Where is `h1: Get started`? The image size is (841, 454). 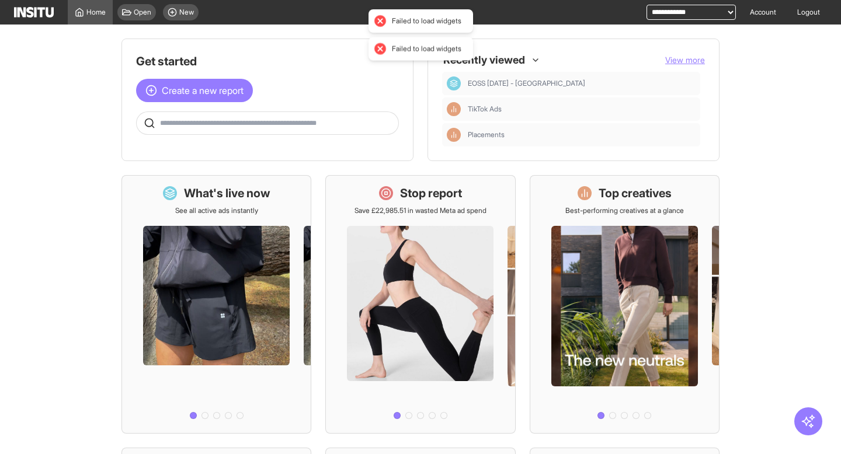
h1: Get started is located at coordinates (267, 61).